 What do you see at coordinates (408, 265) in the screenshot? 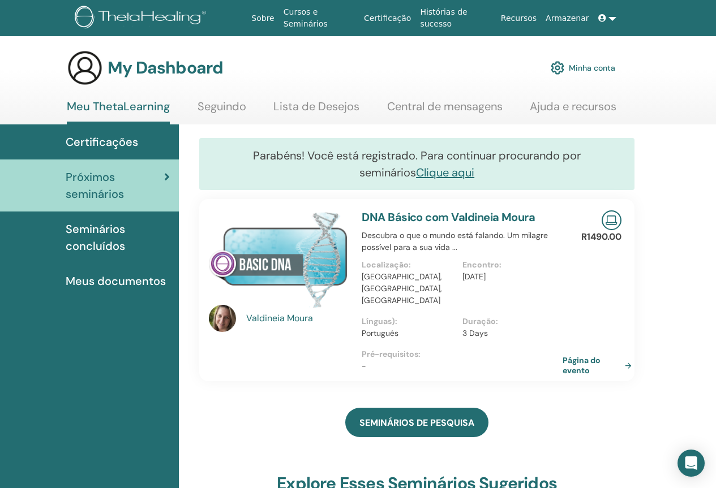
I see `p: Localização :` at bounding box center [408, 265].